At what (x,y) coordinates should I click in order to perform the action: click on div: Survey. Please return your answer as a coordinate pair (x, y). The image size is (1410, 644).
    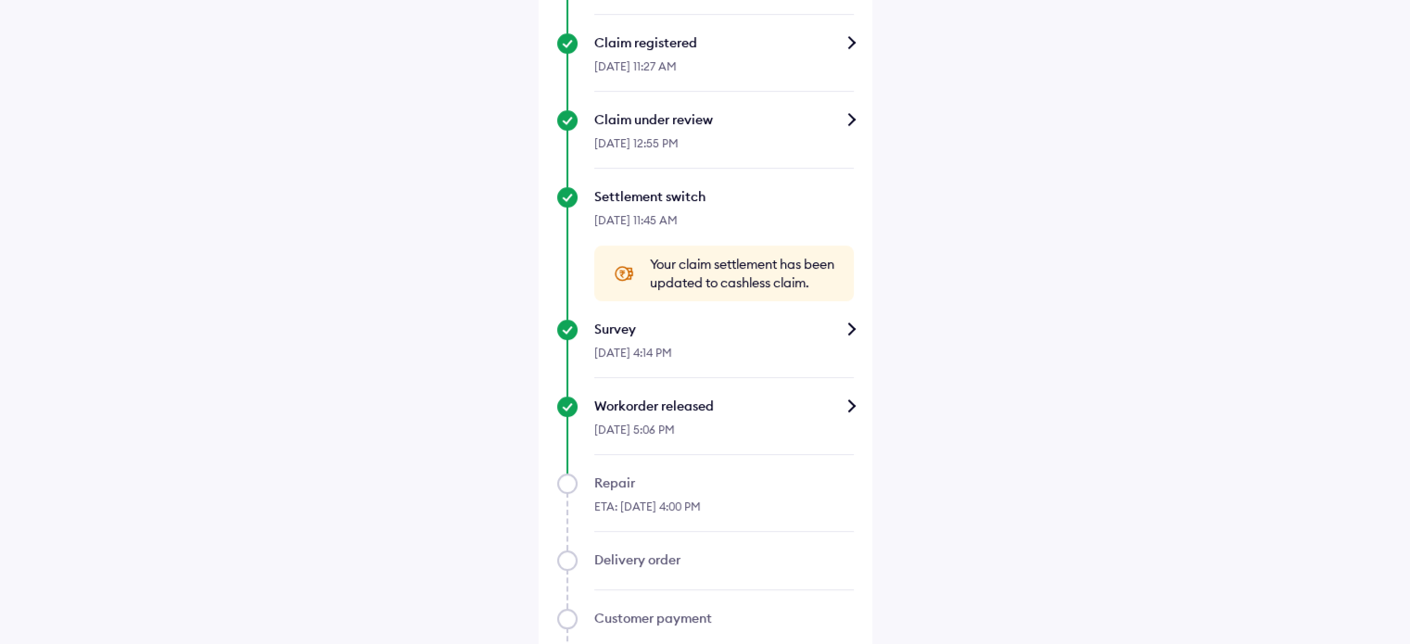
    Looking at the image, I should click on (724, 329).